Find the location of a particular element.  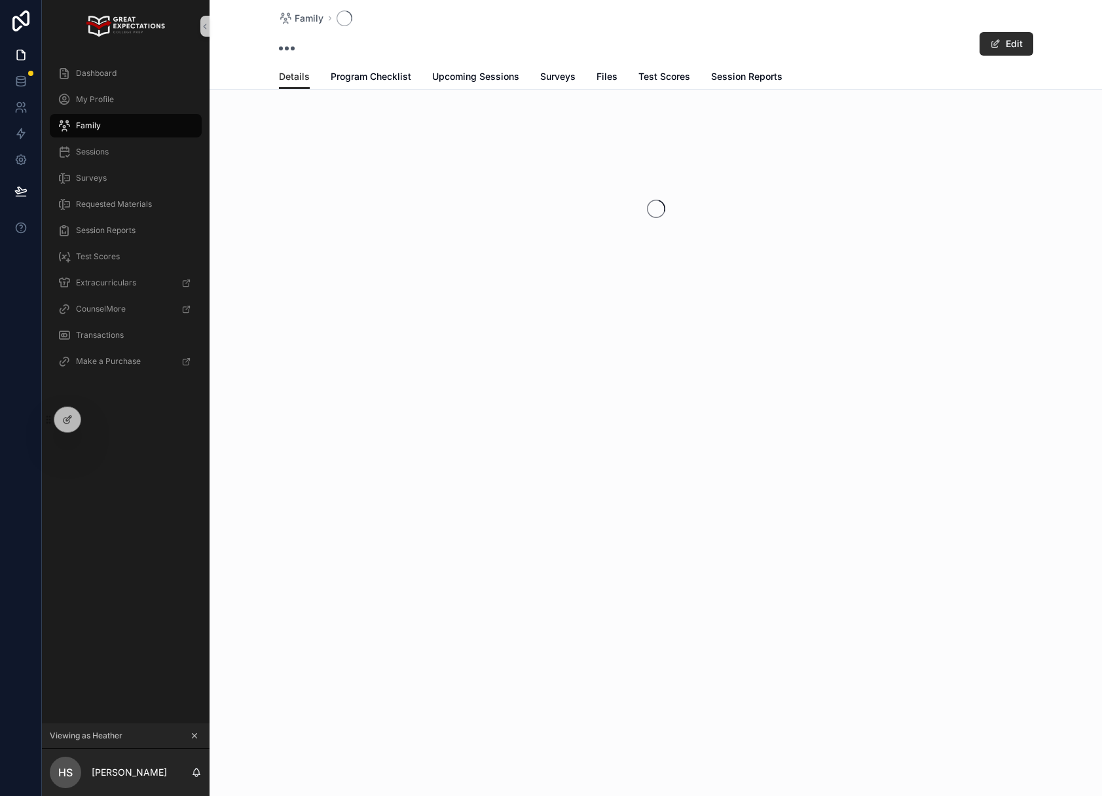

a: CounselMore is located at coordinates (126, 309).